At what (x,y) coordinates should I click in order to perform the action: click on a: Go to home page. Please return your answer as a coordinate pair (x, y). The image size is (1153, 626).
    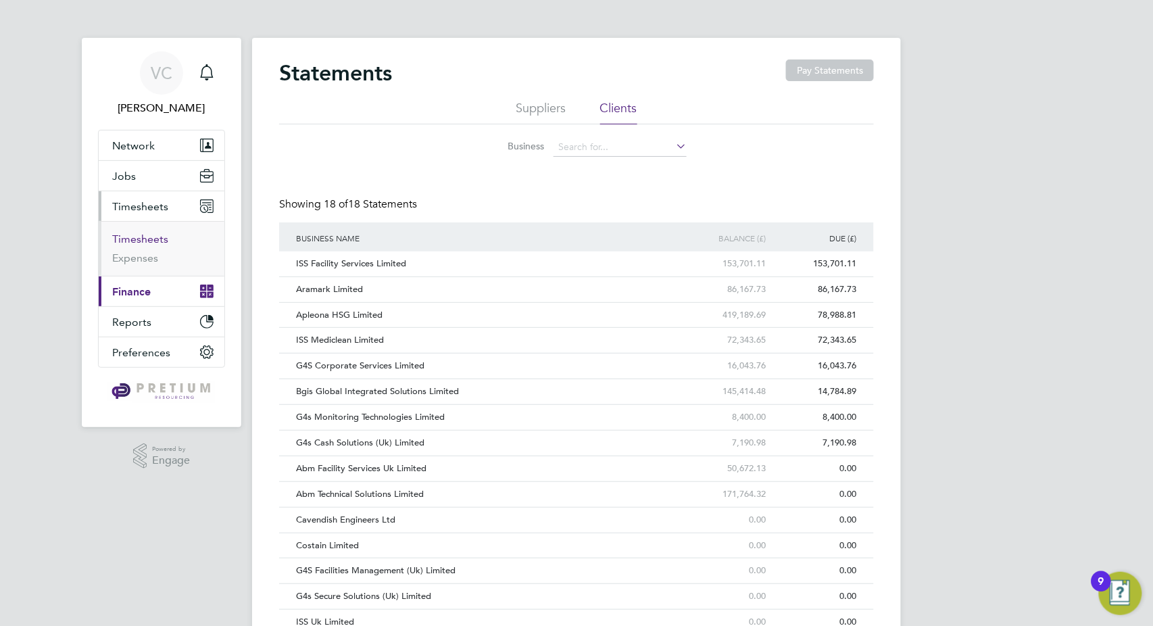
    Looking at the image, I should click on (162, 392).